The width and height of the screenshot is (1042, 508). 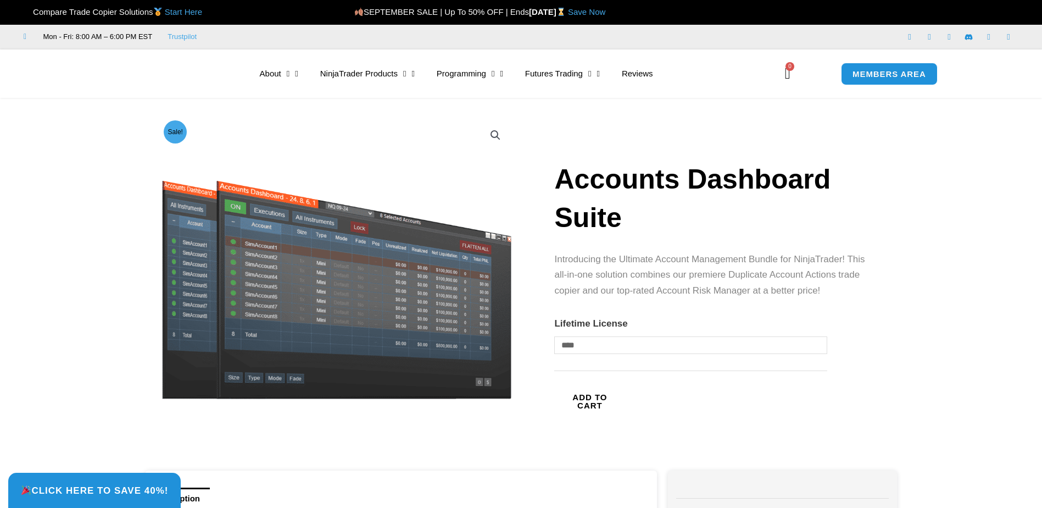 What do you see at coordinates (95, 490) in the screenshot?
I see `a: 🎉Click Here to save 40%!` at bounding box center [95, 490].